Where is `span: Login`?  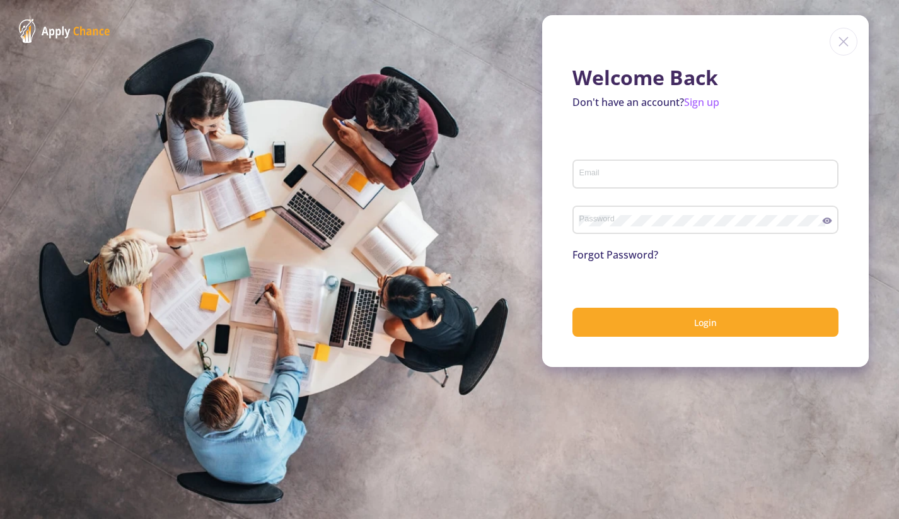 span: Login is located at coordinates (706, 322).